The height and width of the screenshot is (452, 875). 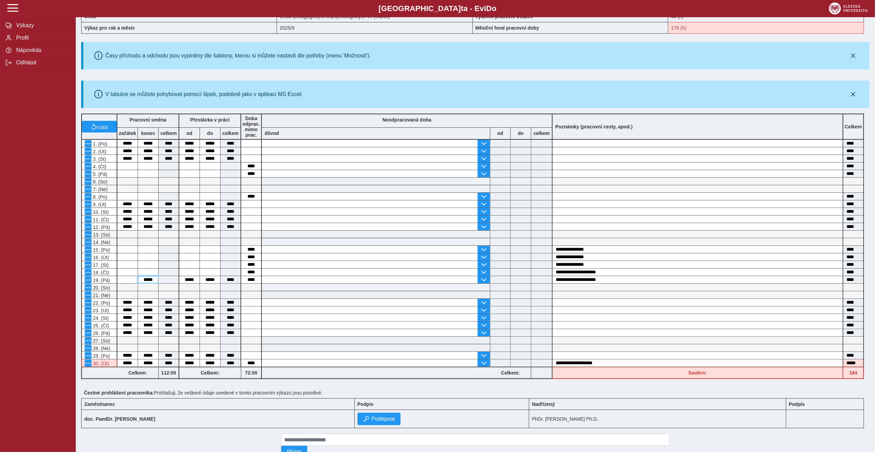 What do you see at coordinates (494, 8) in the screenshot?
I see `span: o` at bounding box center [494, 8].